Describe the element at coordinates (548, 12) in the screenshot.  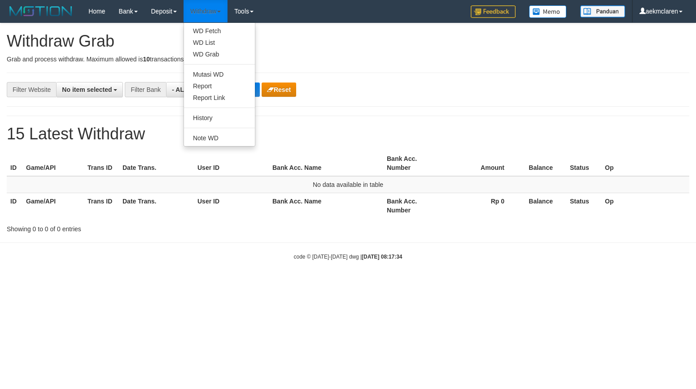
I see `img: Button%20Memo.svg` at that location.